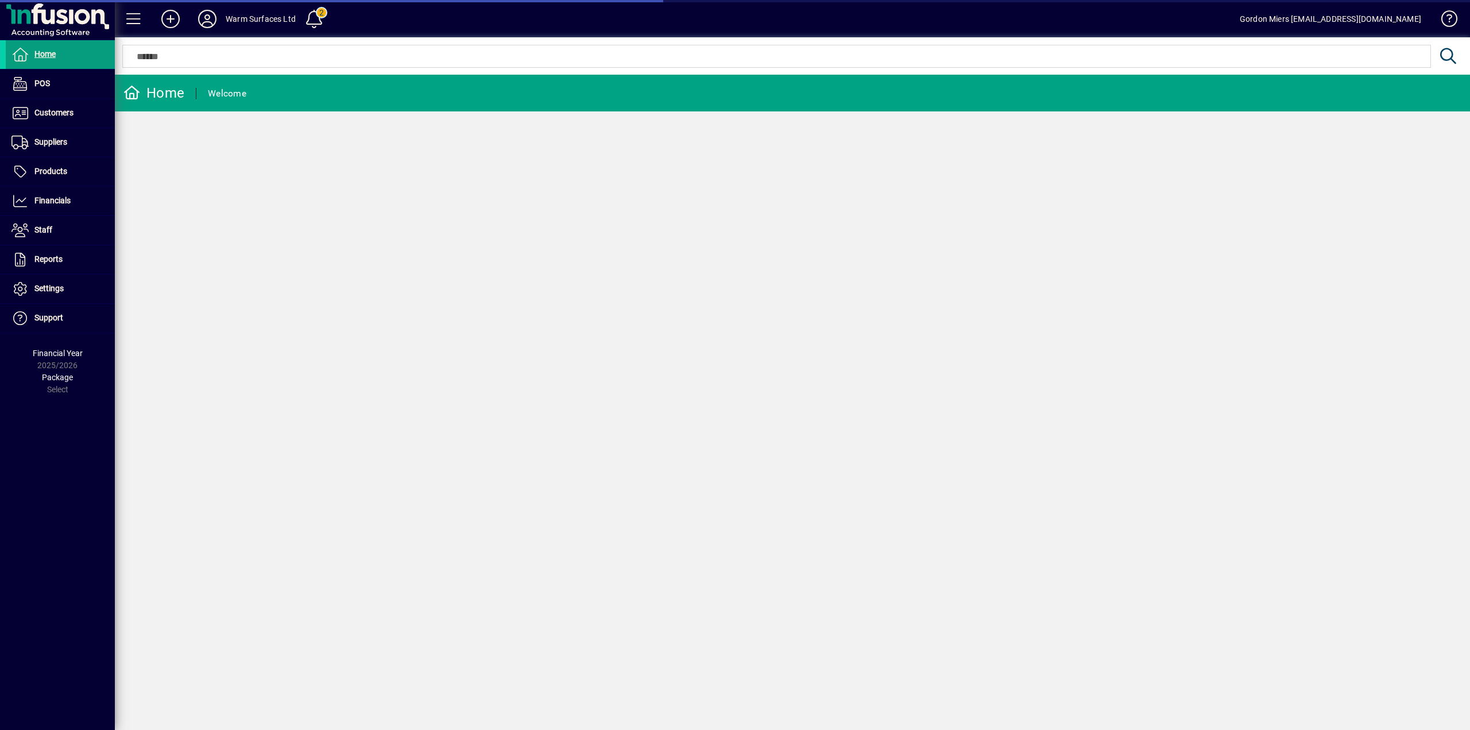  I want to click on a: Staff, so click(60, 230).